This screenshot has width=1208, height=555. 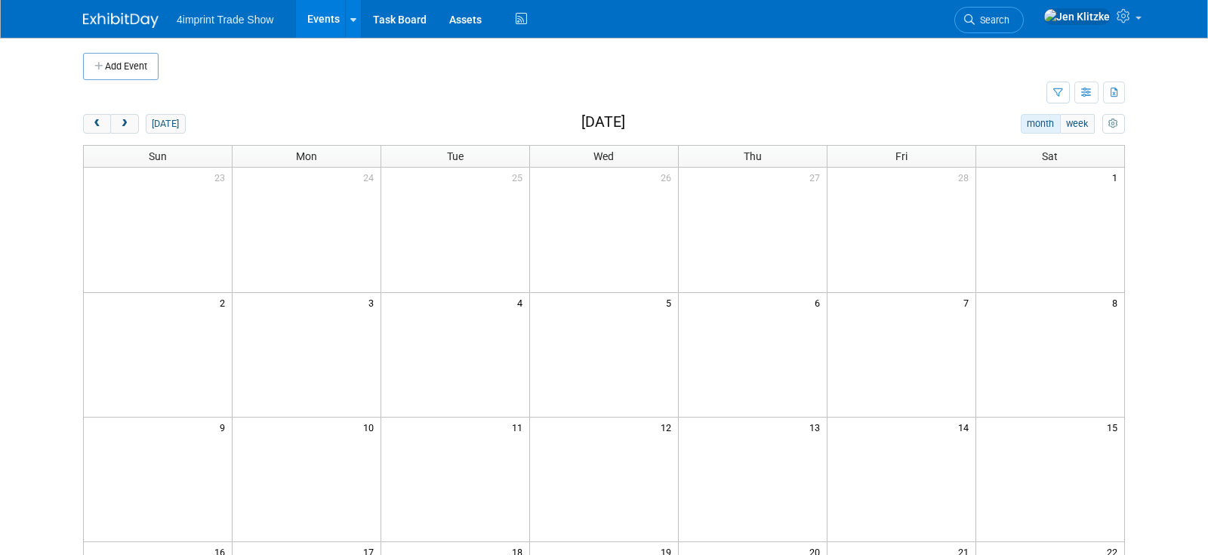 I want to click on button: myCustomButton, so click(x=1114, y=124).